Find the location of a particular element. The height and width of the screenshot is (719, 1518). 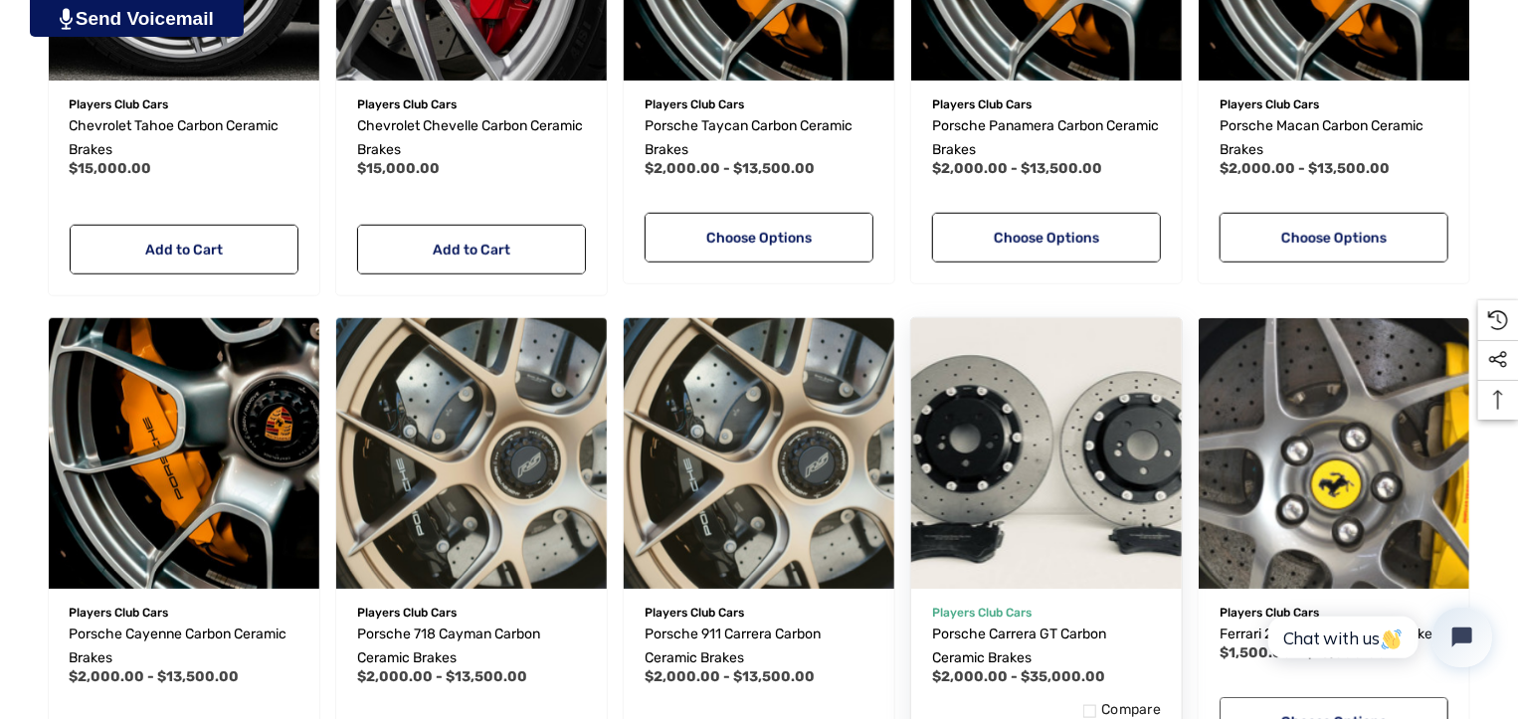

span: Chat with us is located at coordinates (100, 47).